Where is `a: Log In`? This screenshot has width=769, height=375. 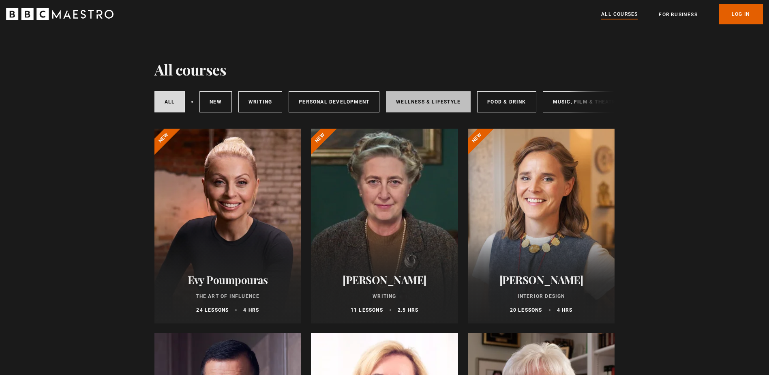 a: Log In is located at coordinates (741, 14).